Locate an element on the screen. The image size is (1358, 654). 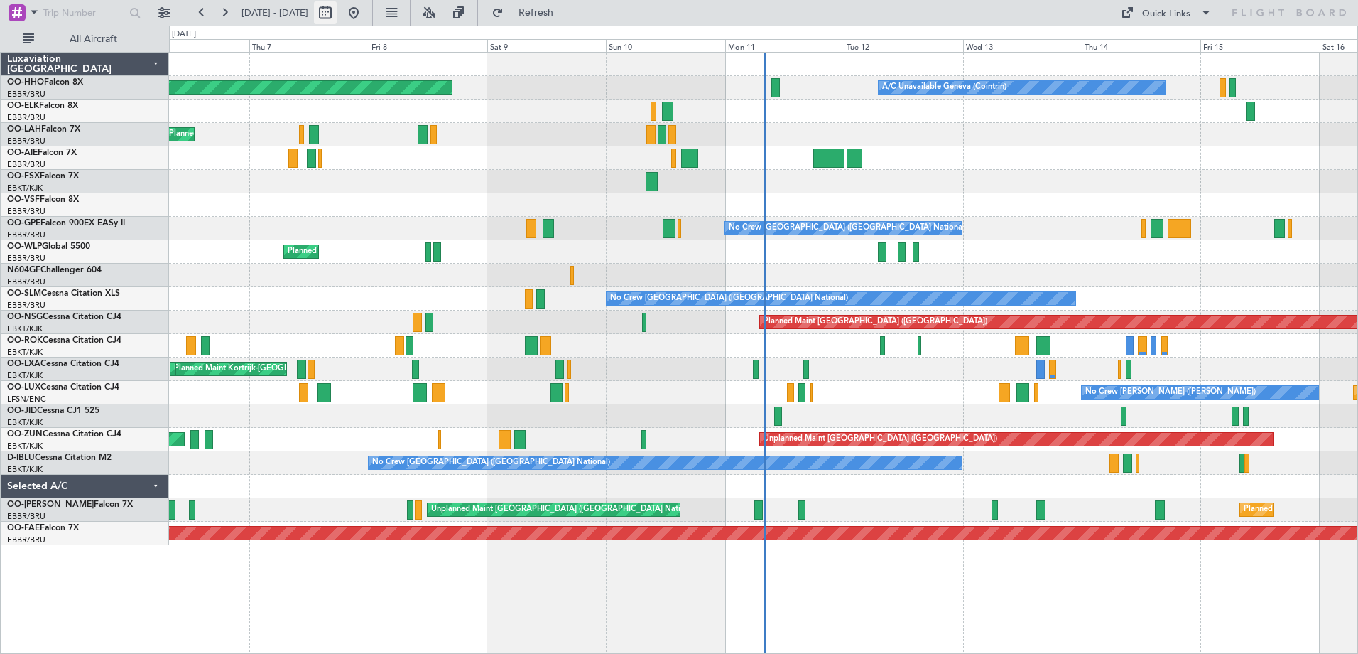
div: A/C Unavailable Geneva (Cointrin) is located at coordinates (944, 87).